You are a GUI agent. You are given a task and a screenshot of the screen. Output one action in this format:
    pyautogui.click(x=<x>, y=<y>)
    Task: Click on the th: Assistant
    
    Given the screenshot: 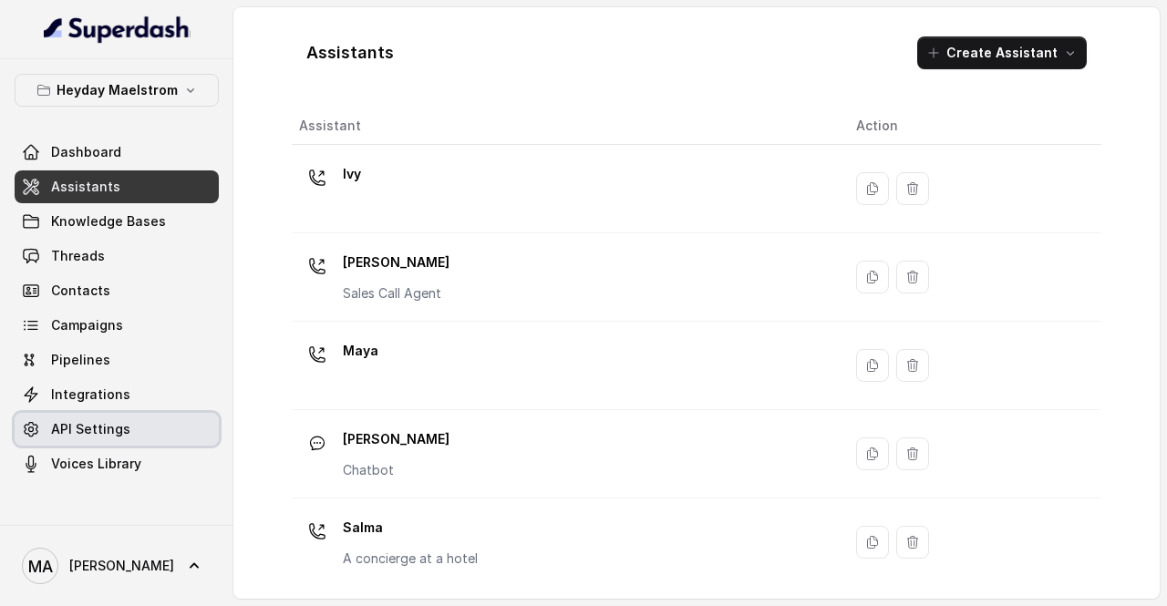 What is the action you would take?
    pyautogui.click(x=566, y=126)
    